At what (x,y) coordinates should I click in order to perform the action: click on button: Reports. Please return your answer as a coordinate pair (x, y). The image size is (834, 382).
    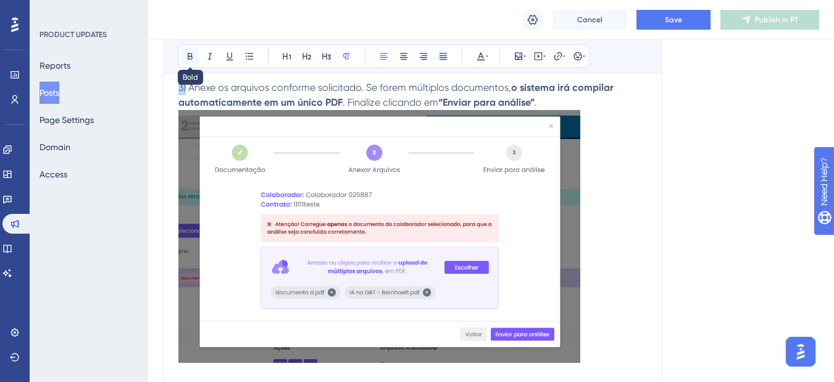
    Looking at the image, I should click on (55, 65).